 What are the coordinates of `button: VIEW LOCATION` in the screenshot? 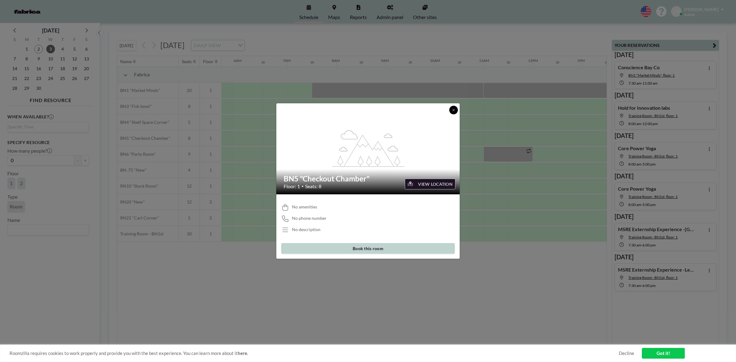 It's located at (430, 184).